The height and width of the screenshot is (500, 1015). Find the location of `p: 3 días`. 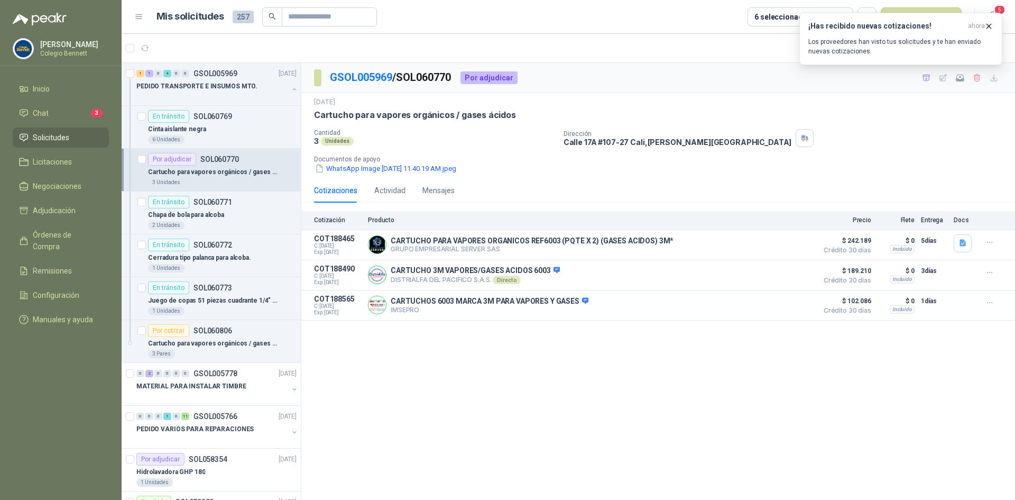

p: 3 días is located at coordinates (934, 271).